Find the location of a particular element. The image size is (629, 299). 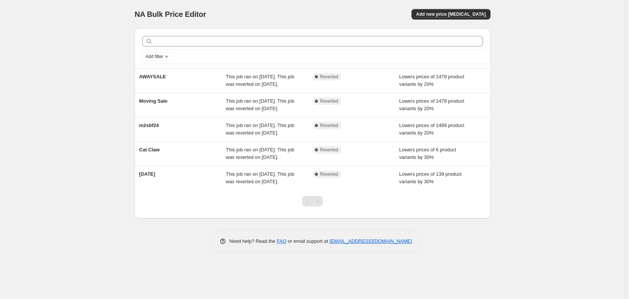

span: or email support at is located at coordinates (308, 241).